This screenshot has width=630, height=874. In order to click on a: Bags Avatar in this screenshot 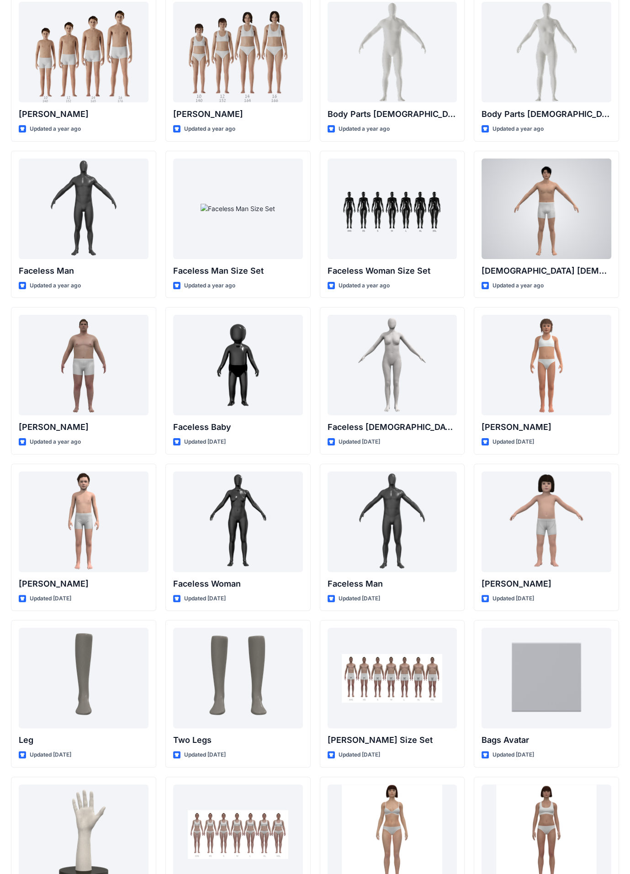, I will do `click(546, 678)`.